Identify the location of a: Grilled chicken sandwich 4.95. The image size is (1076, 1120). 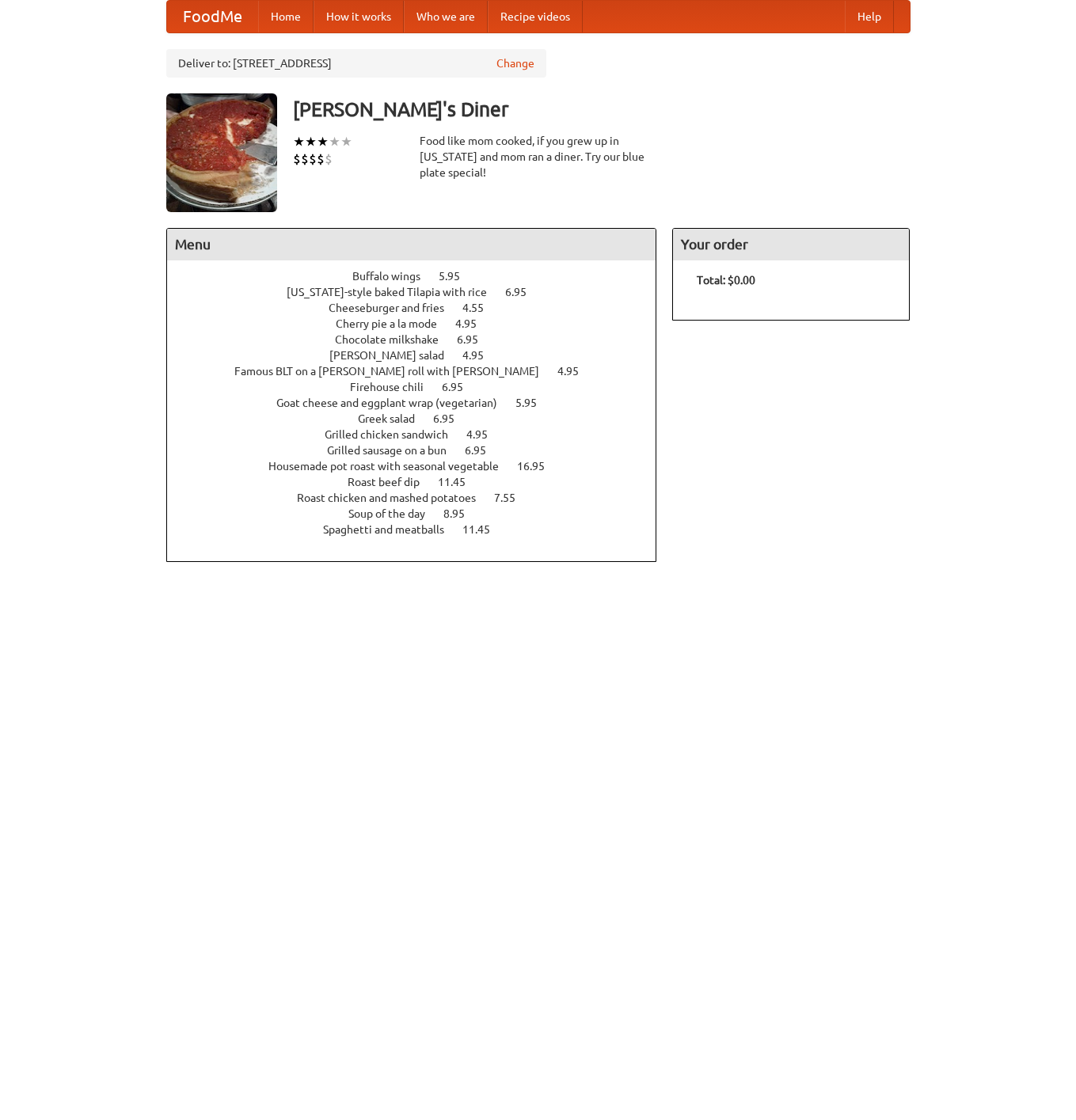
(421, 434).